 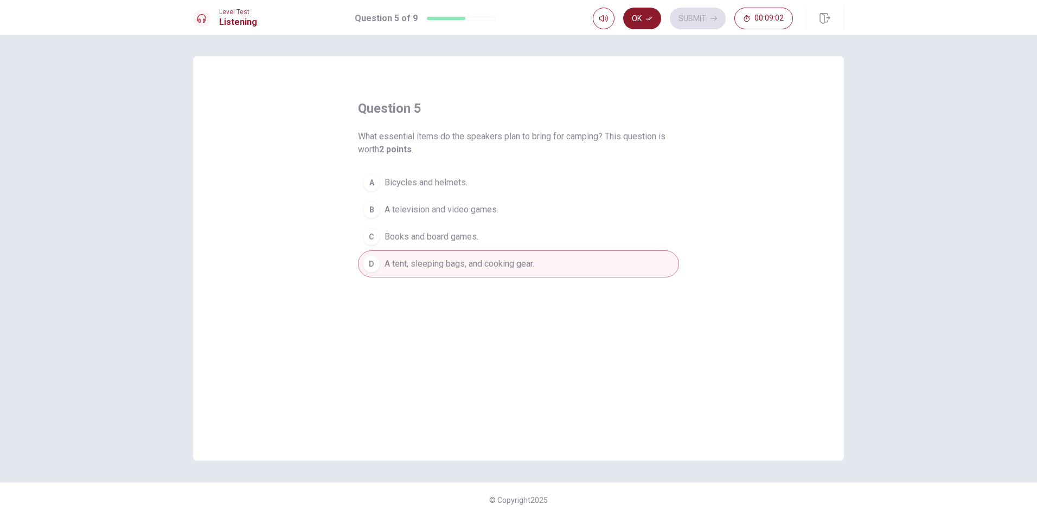 What do you see at coordinates (389, 108) in the screenshot?
I see `h4: question 5` at bounding box center [389, 108].